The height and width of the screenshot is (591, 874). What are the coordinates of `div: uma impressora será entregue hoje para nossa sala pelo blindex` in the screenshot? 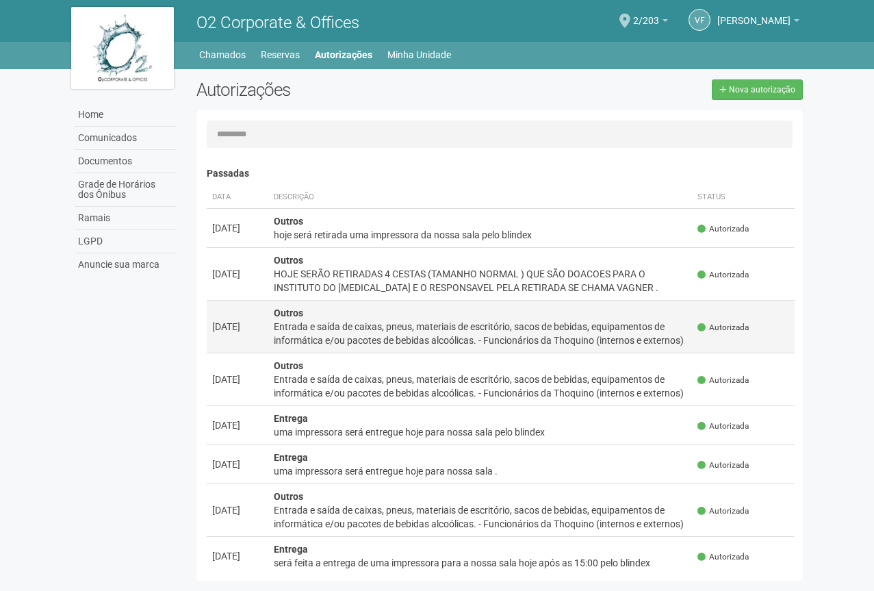 It's located at (480, 432).